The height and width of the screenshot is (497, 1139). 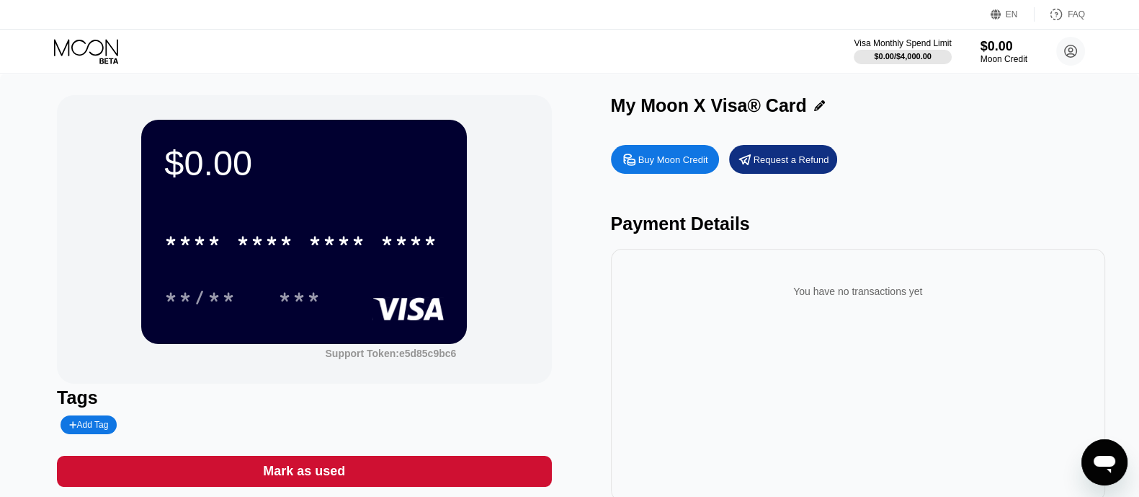 What do you see at coordinates (1004, 51) in the screenshot?
I see `div: $0.00Moon Credit` at bounding box center [1004, 51].